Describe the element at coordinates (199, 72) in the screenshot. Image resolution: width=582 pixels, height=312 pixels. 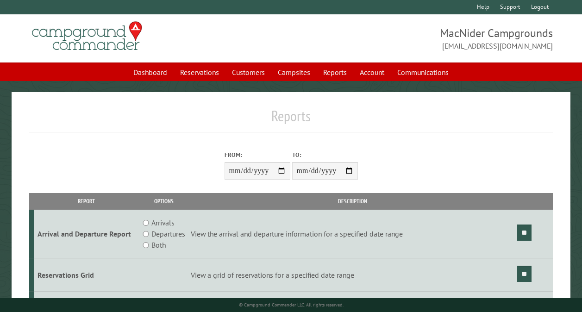
I see `a: Reservations` at that location.